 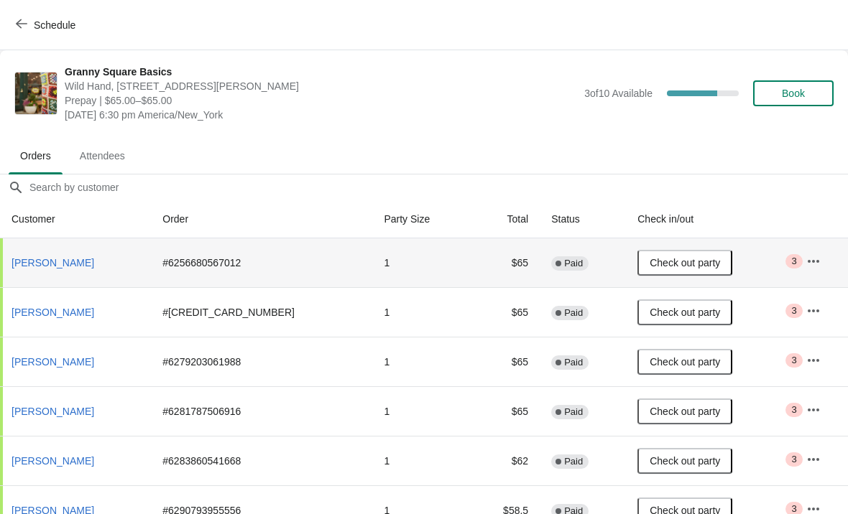 I want to click on td: # 6281787506916, so click(x=261, y=411).